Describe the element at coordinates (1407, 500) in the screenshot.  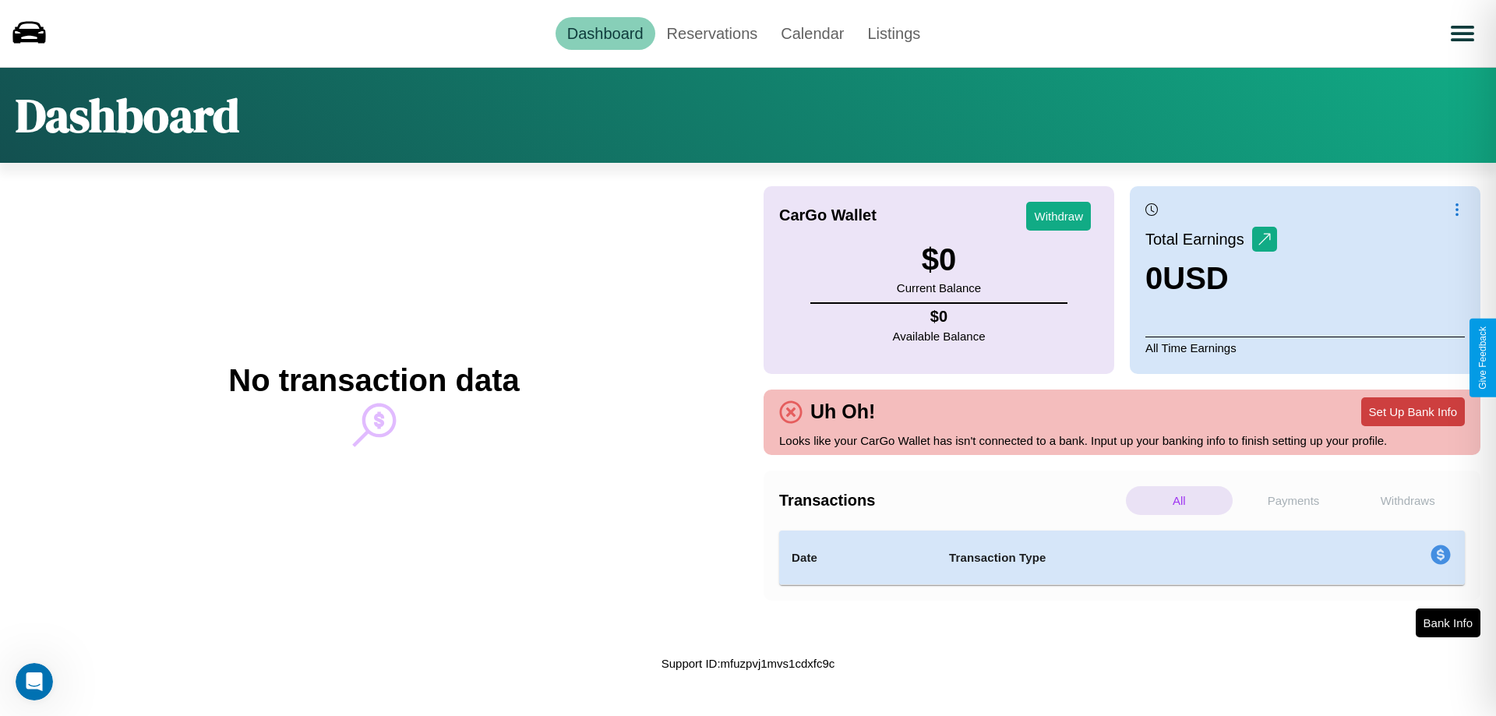
I see `p: Withdraws` at that location.